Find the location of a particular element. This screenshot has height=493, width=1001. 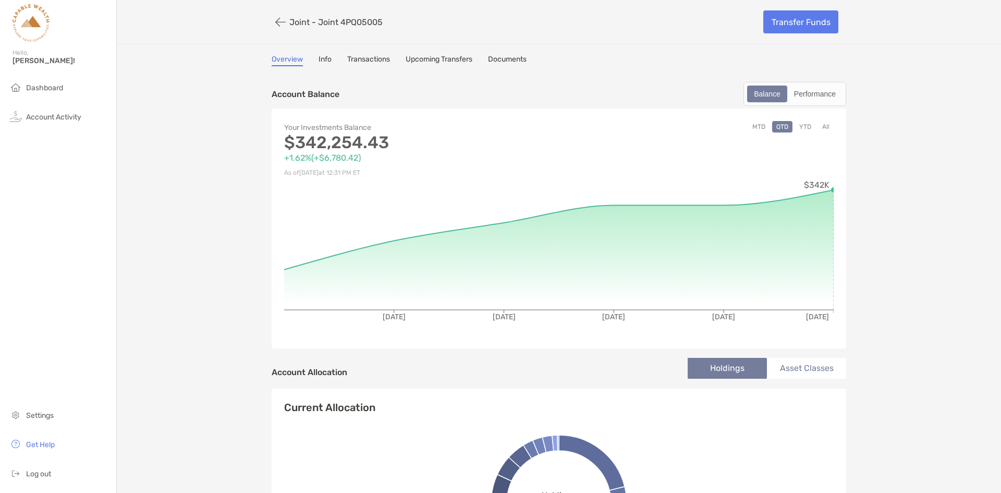

tspan: $342K is located at coordinates (816, 185).